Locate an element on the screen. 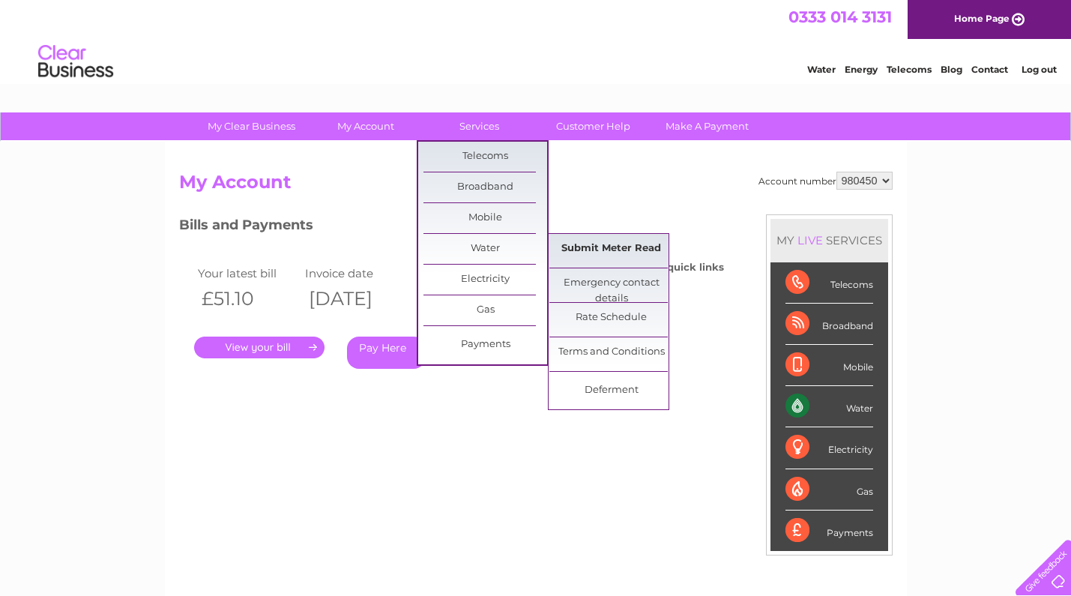 Image resolution: width=1071 pixels, height=596 pixels. div: Account number is located at coordinates (825, 181).